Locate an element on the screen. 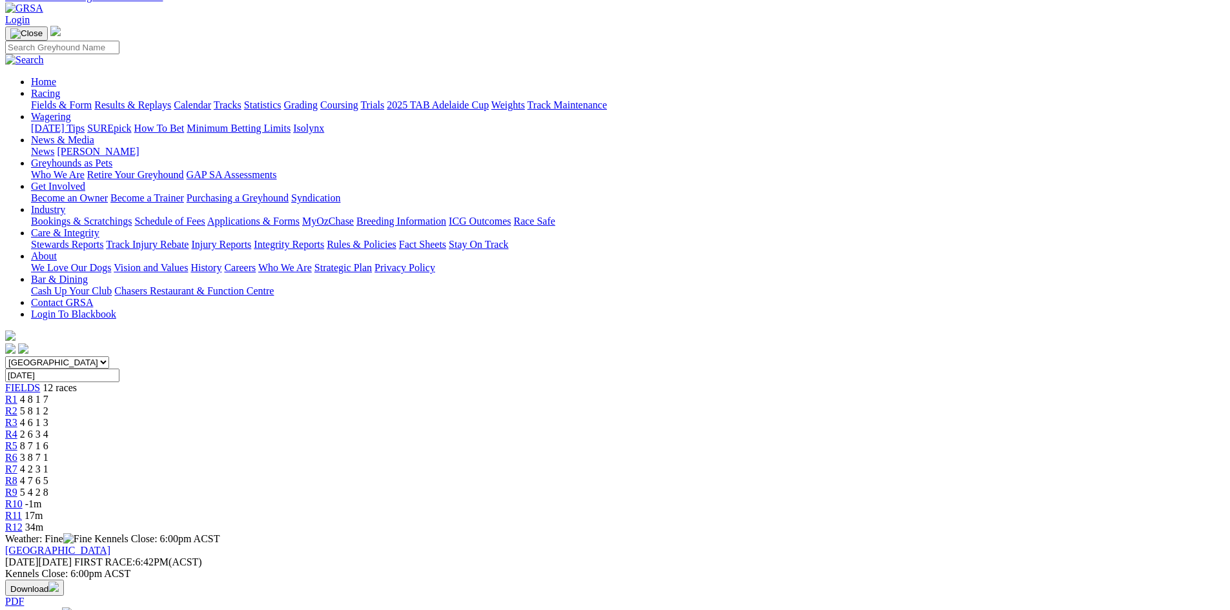 The width and height of the screenshot is (1230, 610). span: 12 races is located at coordinates (59, 387).